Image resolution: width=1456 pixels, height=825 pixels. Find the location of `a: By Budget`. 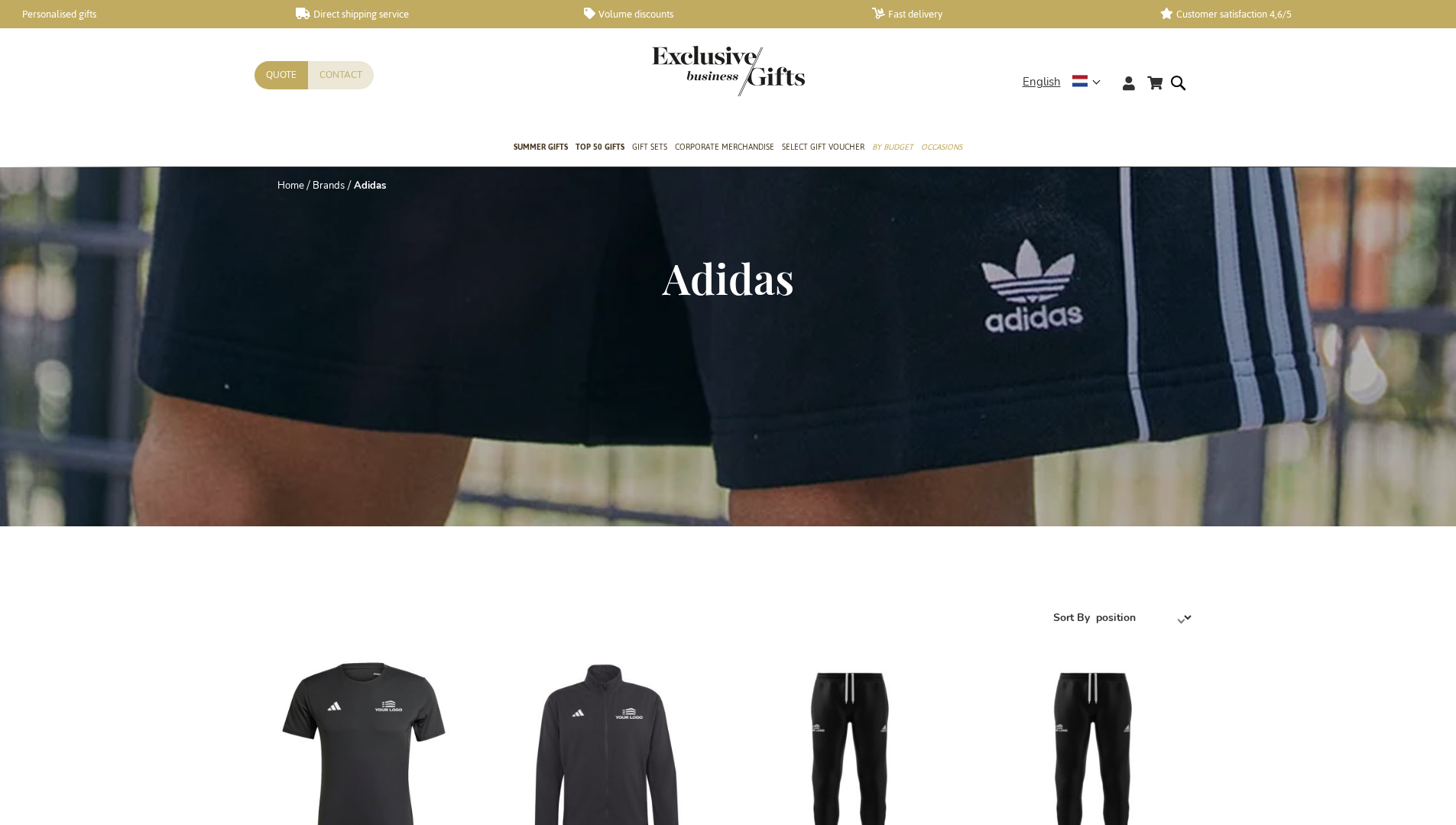

a: By Budget is located at coordinates (893, 148).